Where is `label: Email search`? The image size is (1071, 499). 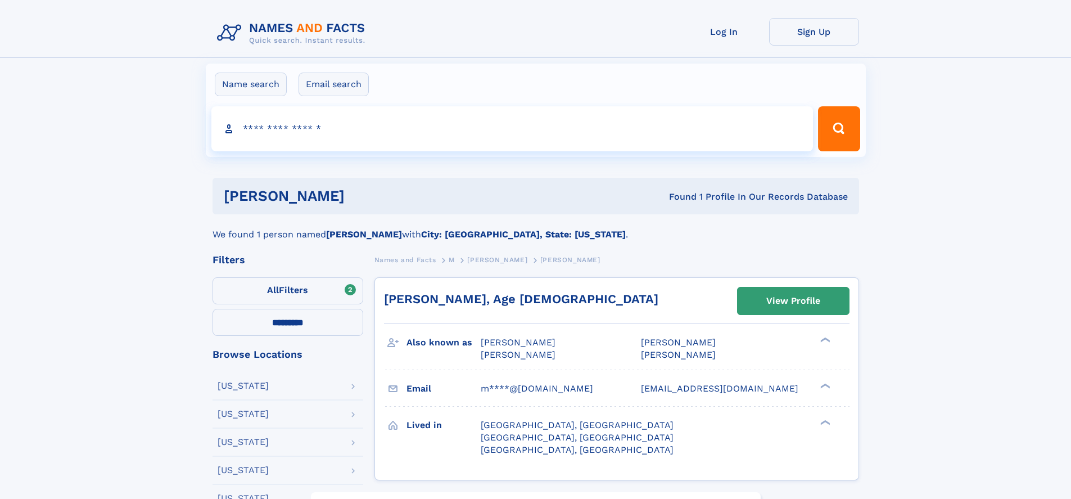
label: Email search is located at coordinates (333, 84).